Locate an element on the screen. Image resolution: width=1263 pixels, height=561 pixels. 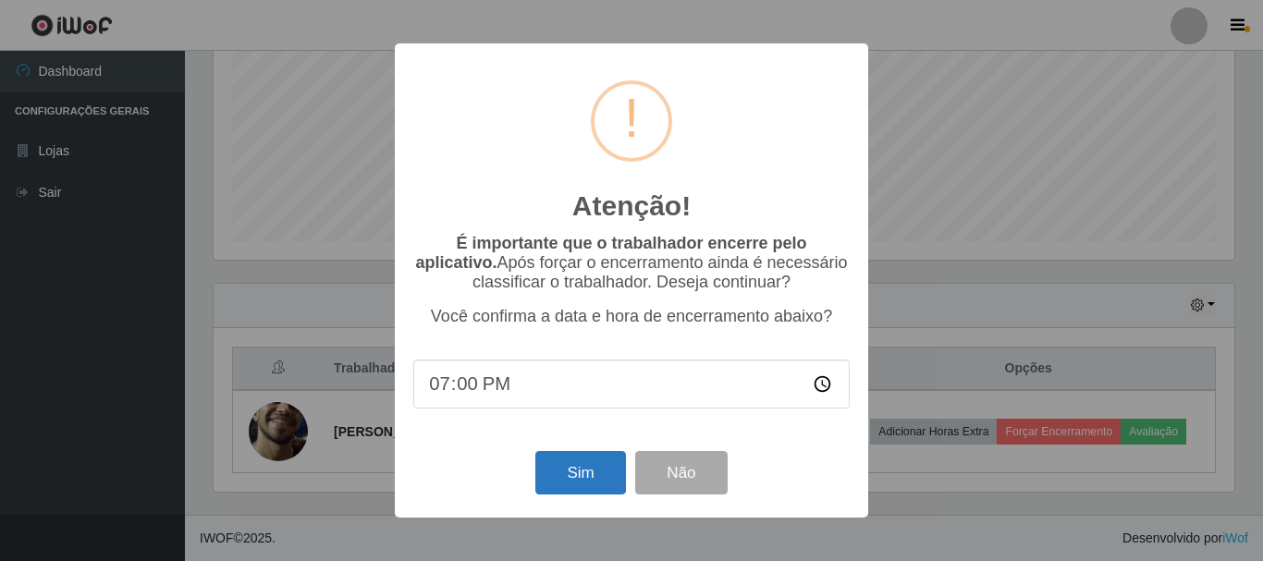
button: Não is located at coordinates (681, 473).